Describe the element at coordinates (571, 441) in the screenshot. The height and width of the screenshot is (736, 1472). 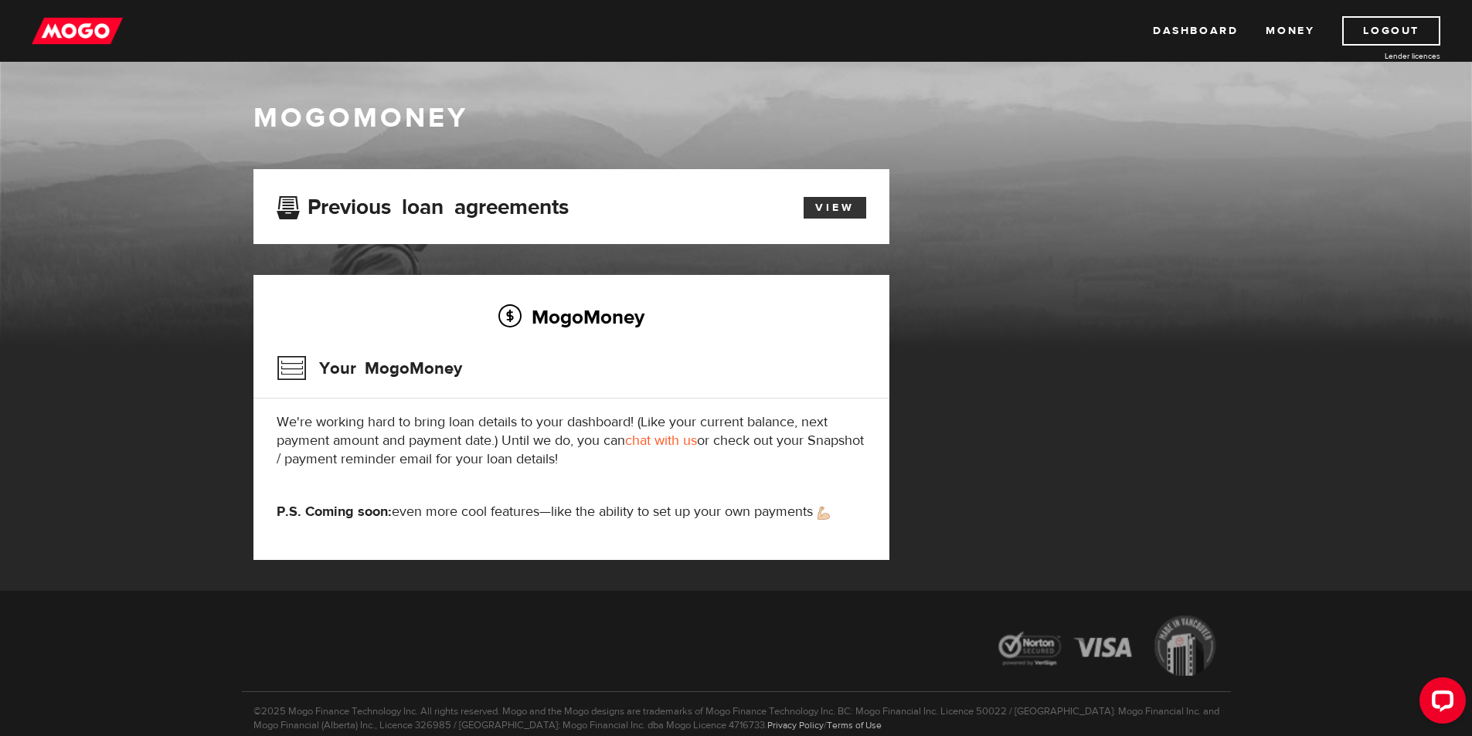
I see `p: We're working hard to bring loan details to your dashboard! (Like your current balance, next paym...` at that location.